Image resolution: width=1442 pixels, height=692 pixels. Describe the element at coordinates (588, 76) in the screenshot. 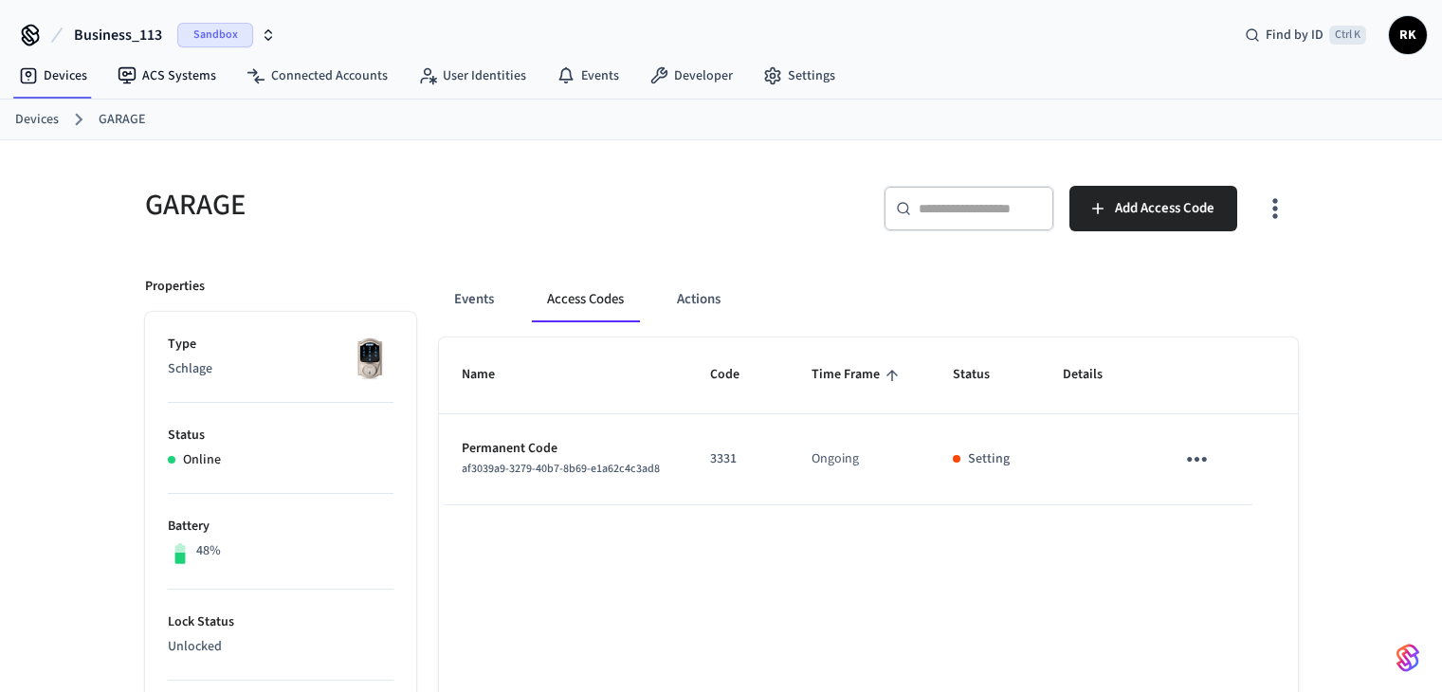

I see `a: Events` at that location.